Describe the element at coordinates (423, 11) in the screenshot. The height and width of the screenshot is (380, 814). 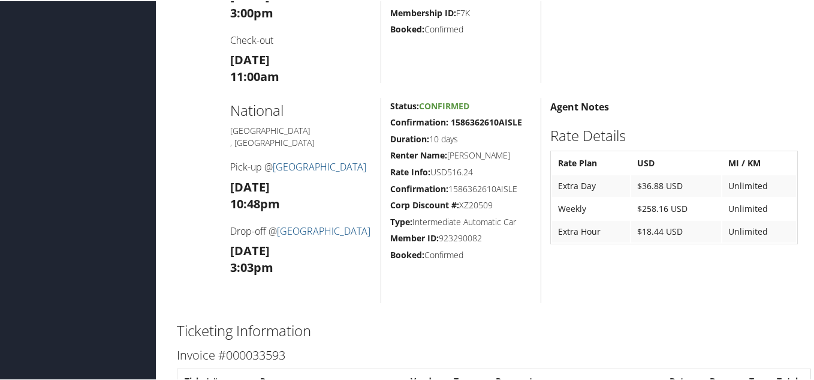
I see `strong: Membership ID:` at that location.